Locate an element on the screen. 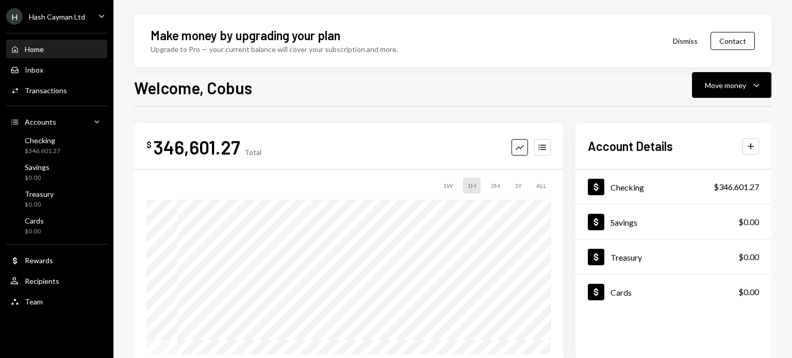 The height and width of the screenshot is (358, 792). div: 1Y is located at coordinates (518, 186).